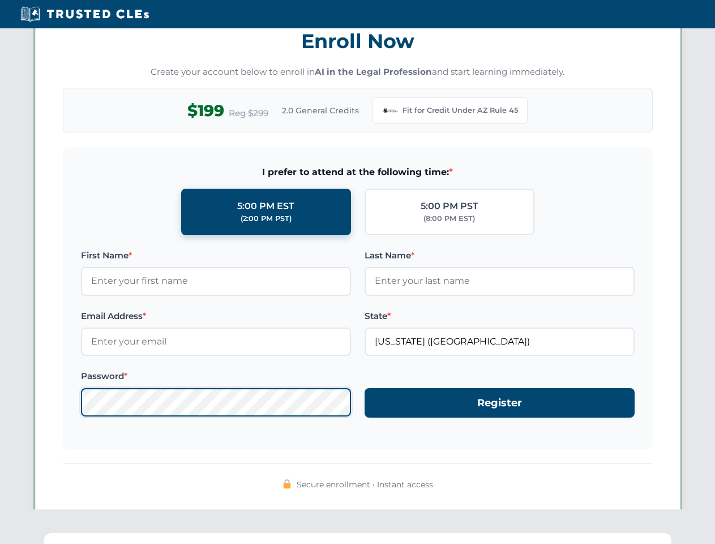  Describe the element at coordinates (249, 113) in the screenshot. I see `span: Reg $299` at that location.